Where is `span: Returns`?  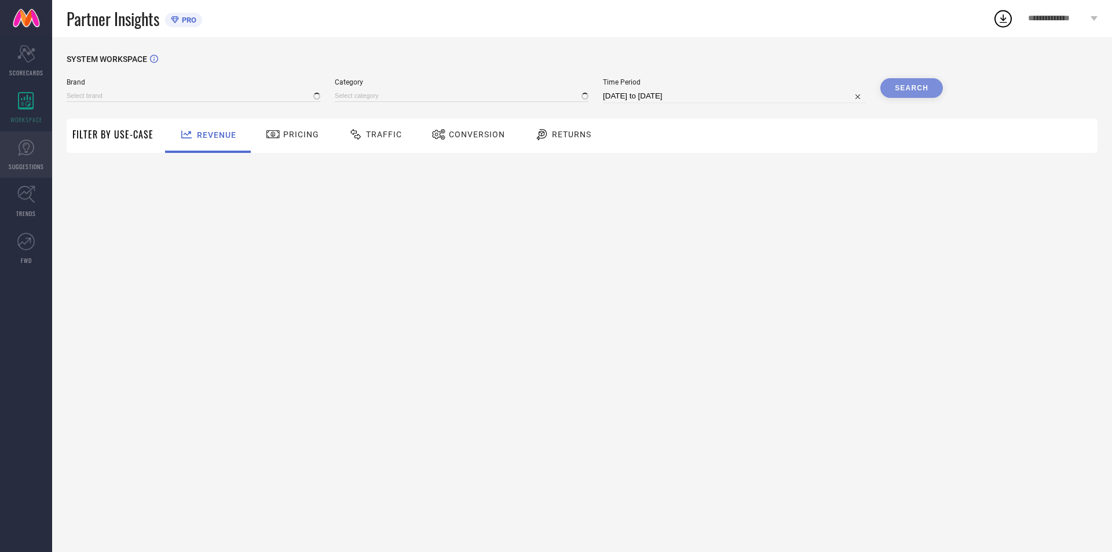 span: Returns is located at coordinates (572, 134).